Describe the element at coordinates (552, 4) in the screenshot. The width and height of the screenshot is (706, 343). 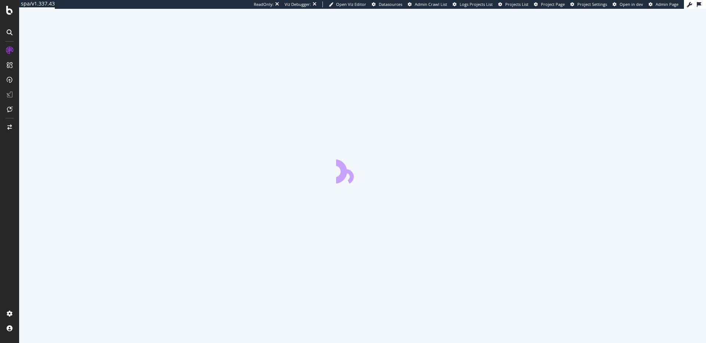
I see `span: Project Page` at that location.